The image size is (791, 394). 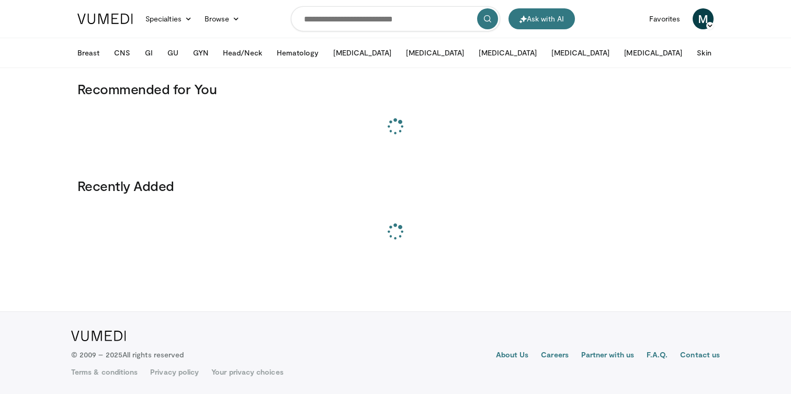 What do you see at coordinates (541, 19) in the screenshot?
I see `button: Ask with AI` at bounding box center [541, 19].